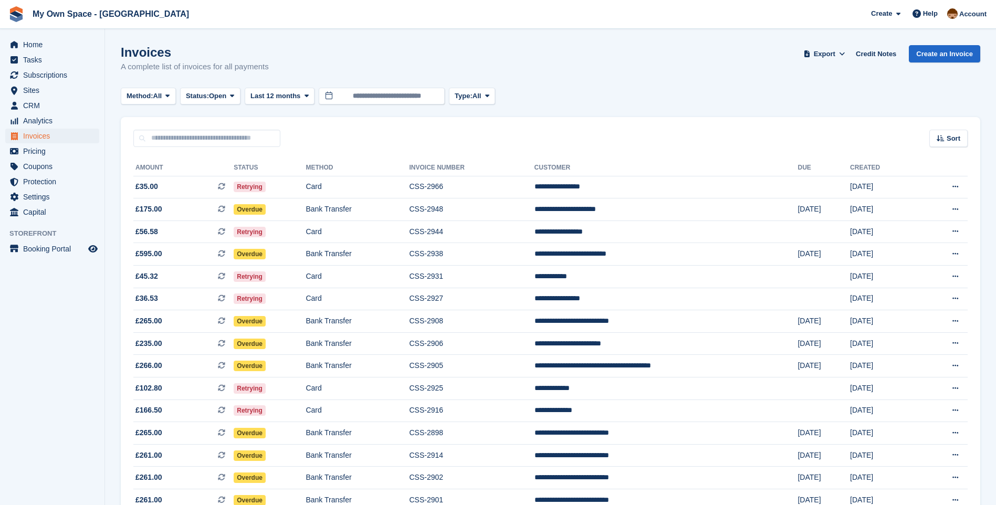 The width and height of the screenshot is (996, 505). What do you see at coordinates (149, 343) in the screenshot?
I see `span: £235.00` at bounding box center [149, 343].